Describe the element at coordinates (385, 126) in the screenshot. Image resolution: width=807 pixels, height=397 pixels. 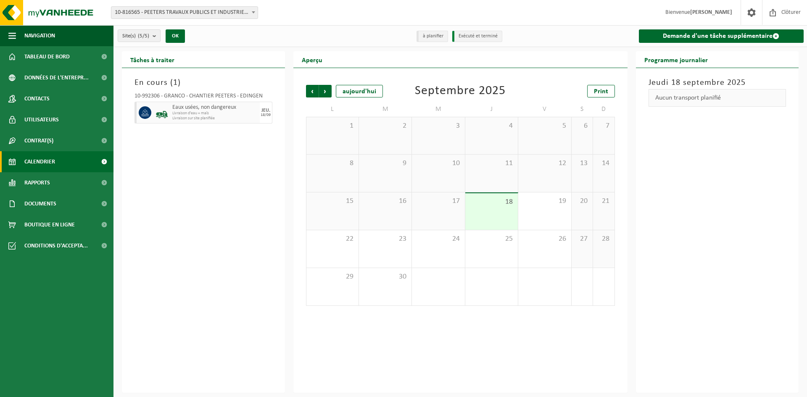
I see `span: 2` at that location.